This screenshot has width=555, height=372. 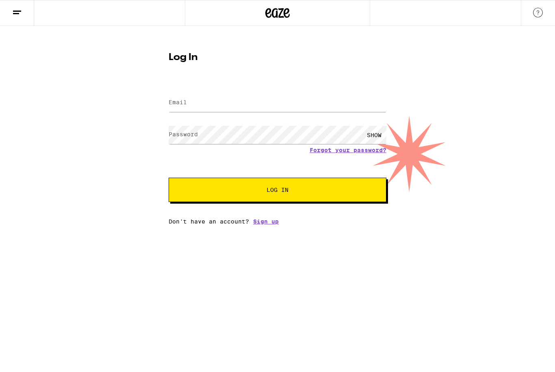 What do you see at coordinates (277, 190) in the screenshot?
I see `span: Log In` at bounding box center [277, 190].